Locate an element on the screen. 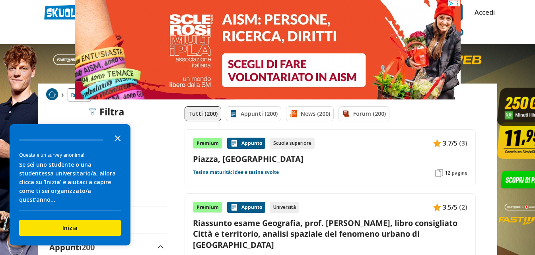 Image resolution: width=535 pixels, height=255 pixels. a: Home is located at coordinates (52, 95).